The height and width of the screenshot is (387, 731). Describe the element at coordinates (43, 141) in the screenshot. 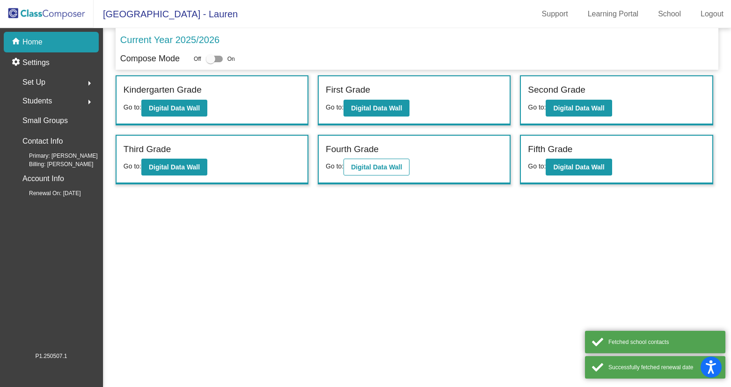

I see `p: Contact Info` at that location.